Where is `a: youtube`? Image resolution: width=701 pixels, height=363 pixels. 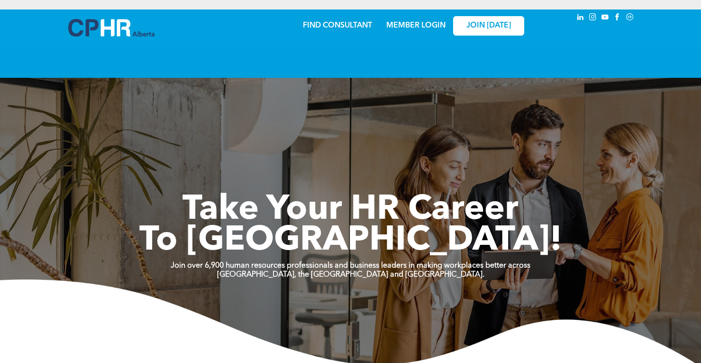 a: youtube is located at coordinates (606, 18).